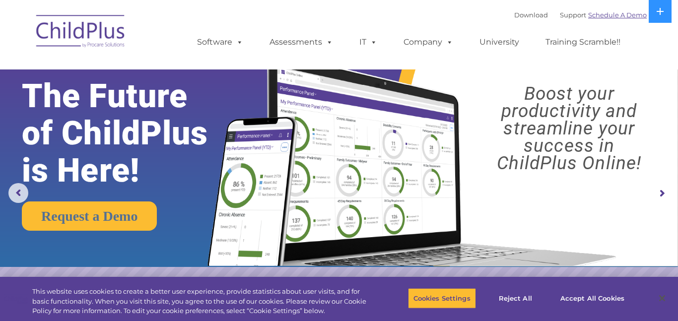  I want to click on a: Support, so click(573, 15).